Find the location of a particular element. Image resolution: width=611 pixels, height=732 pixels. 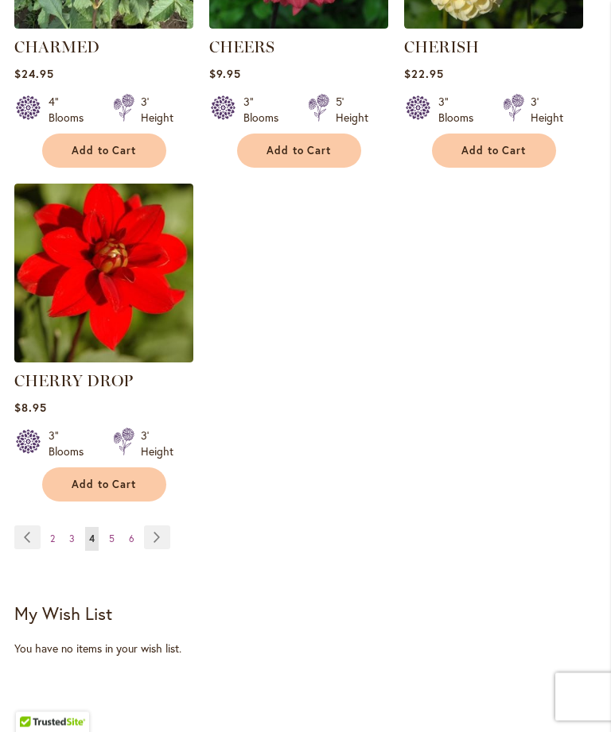

div: 5' Height is located at coordinates (351, 111).